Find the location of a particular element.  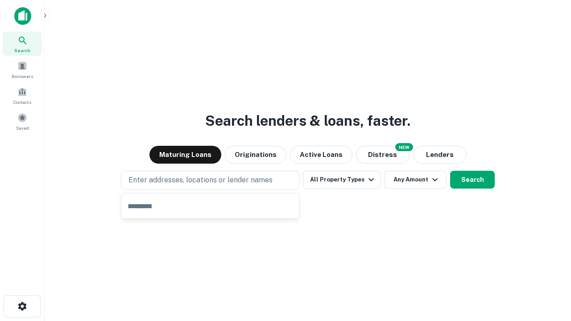

img: capitalize-icon.png is located at coordinates (23, 16).